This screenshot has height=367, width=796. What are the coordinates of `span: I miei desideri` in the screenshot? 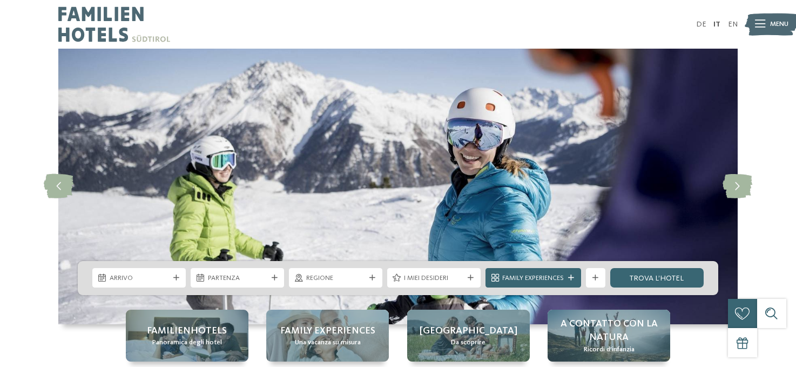 It's located at (434, 278).